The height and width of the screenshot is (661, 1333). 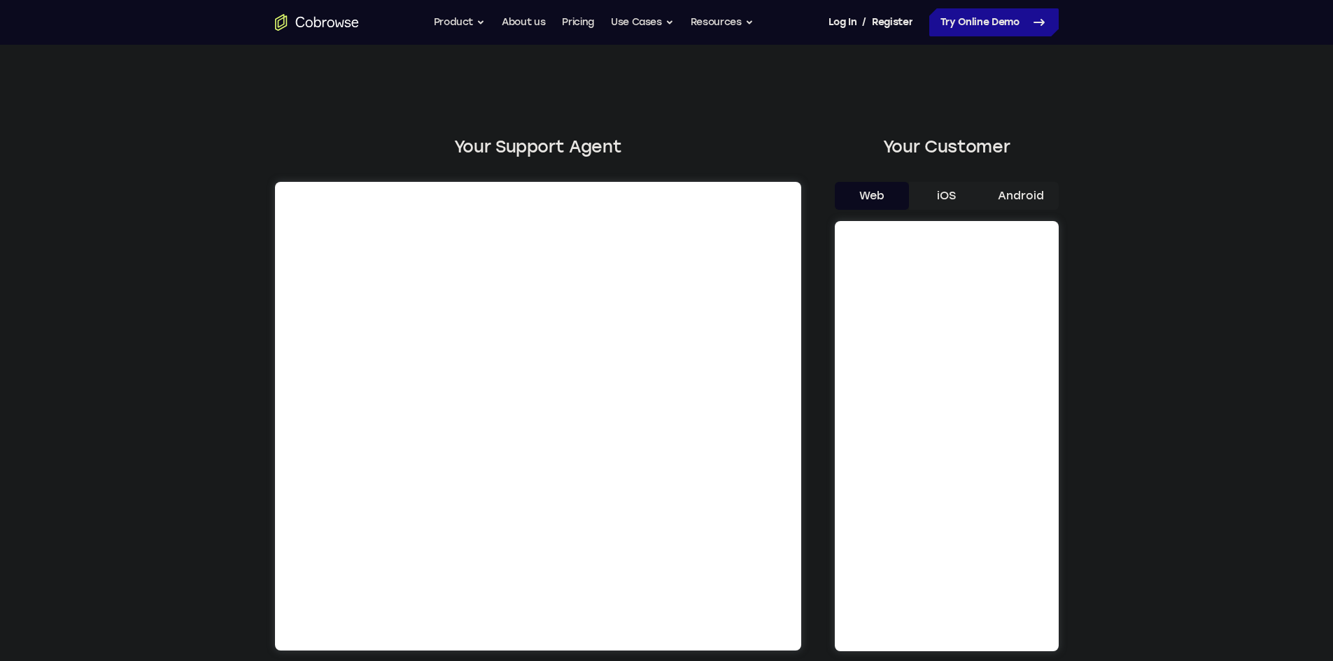 I want to click on h2: Your Customer, so click(x=947, y=147).